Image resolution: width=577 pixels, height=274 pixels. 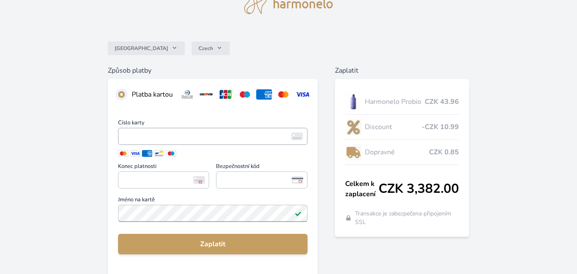 I want to click on img: card, so click(x=297, y=136).